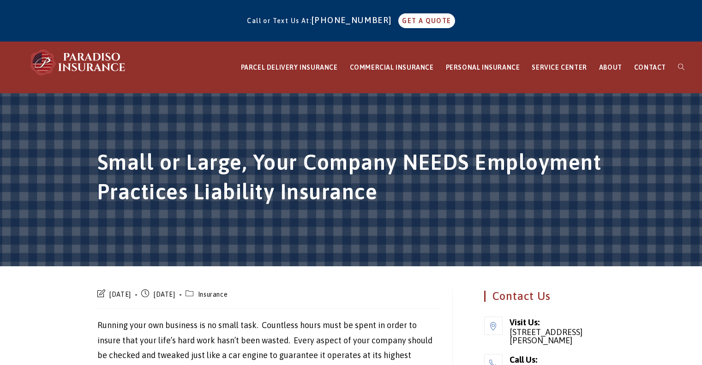 Image resolution: width=702 pixels, height=365 pixels. I want to click on a: PARCEL DELIVERY INSURANCE, so click(290, 67).